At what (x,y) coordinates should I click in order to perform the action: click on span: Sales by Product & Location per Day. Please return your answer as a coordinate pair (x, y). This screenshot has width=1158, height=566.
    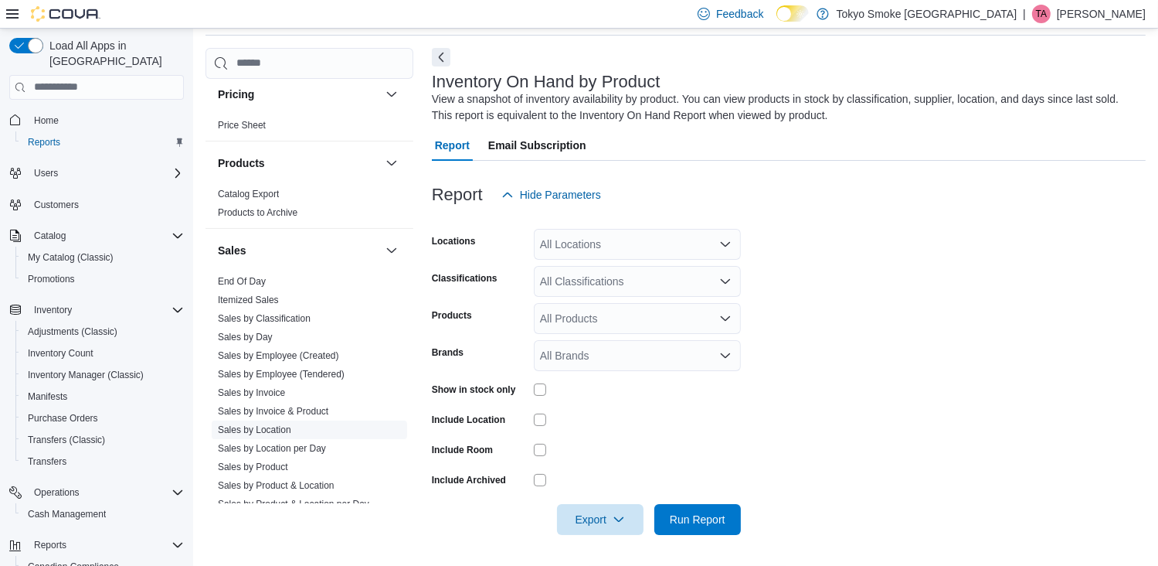
    Looking at the image, I should click on (294, 504).